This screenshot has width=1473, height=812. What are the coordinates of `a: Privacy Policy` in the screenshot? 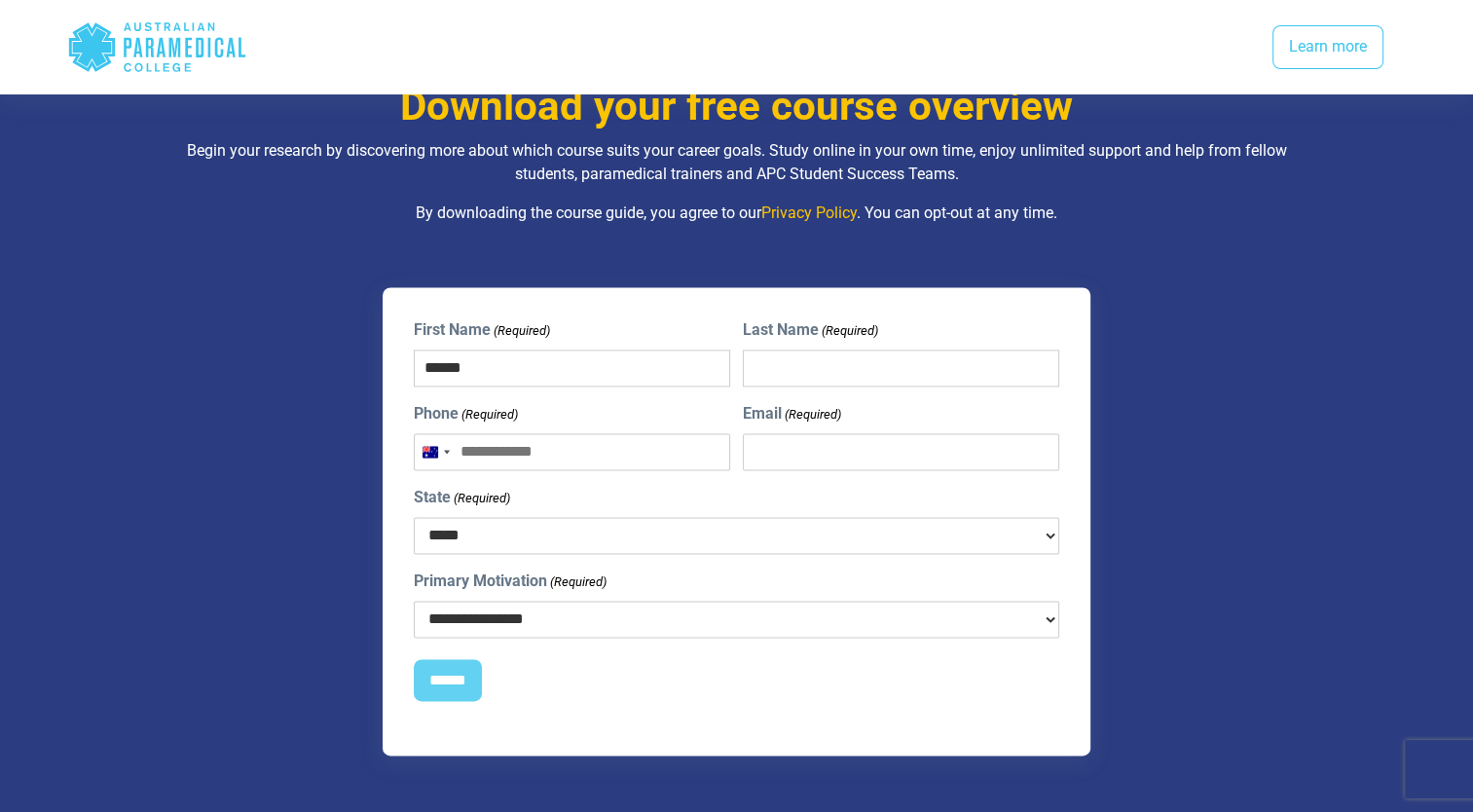 It's located at (809, 213).